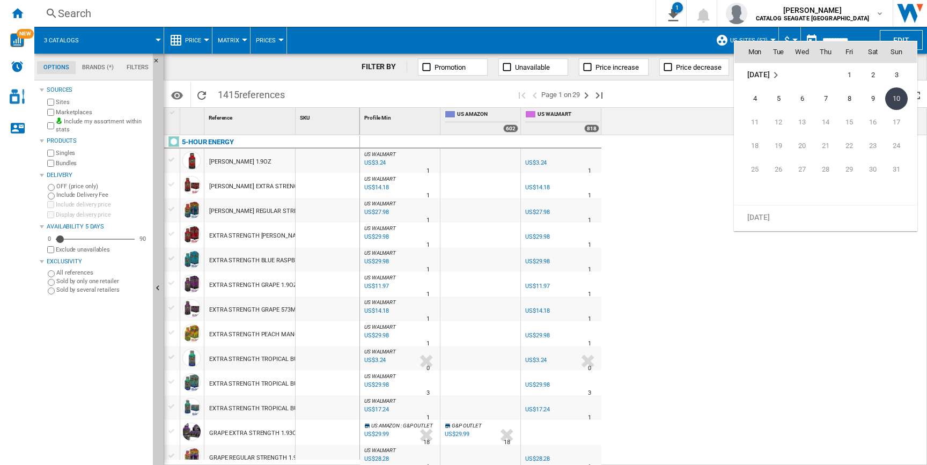 The image size is (927, 465). What do you see at coordinates (826, 146) in the screenshot?
I see `td: Thursday August 21 2025` at bounding box center [826, 146].